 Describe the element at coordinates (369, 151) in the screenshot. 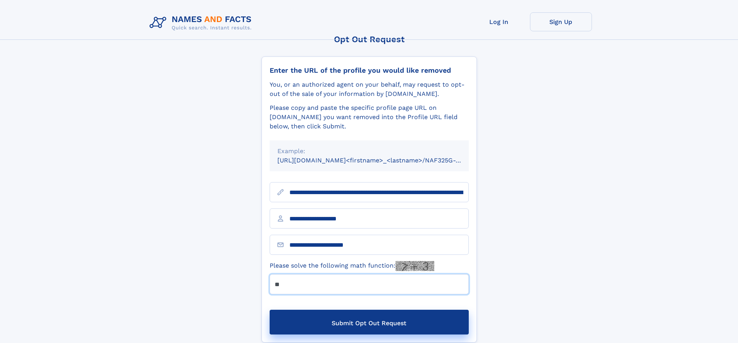

I see `div: Example:` at that location.